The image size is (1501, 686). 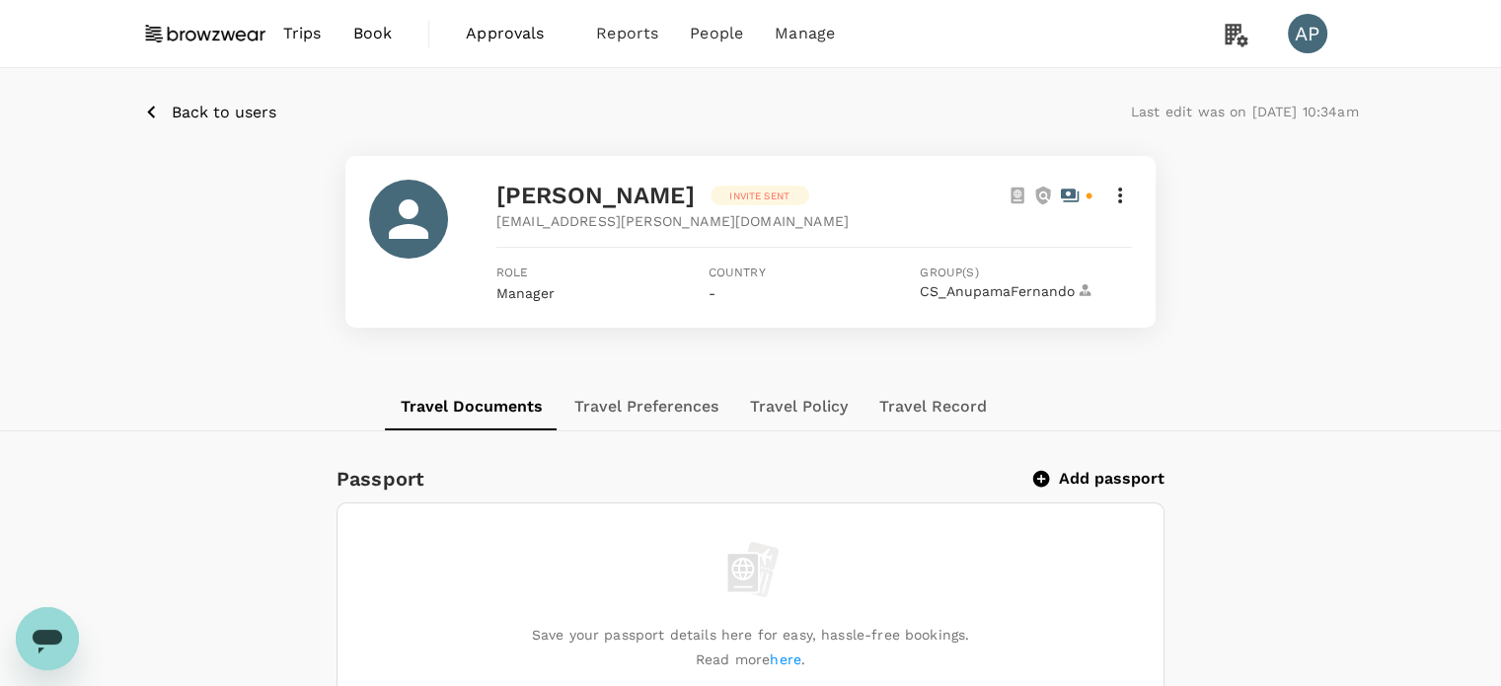 What do you see at coordinates (750, 635) in the screenshot?
I see `p: Save your passport details here for easy, hassle-free bookings.` at bounding box center [750, 635].